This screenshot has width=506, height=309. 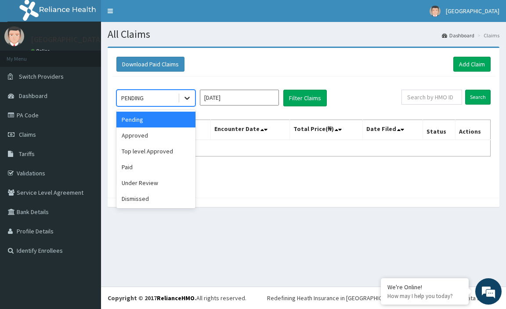 I want to click on p: How may I help you today?, so click(x=425, y=296).